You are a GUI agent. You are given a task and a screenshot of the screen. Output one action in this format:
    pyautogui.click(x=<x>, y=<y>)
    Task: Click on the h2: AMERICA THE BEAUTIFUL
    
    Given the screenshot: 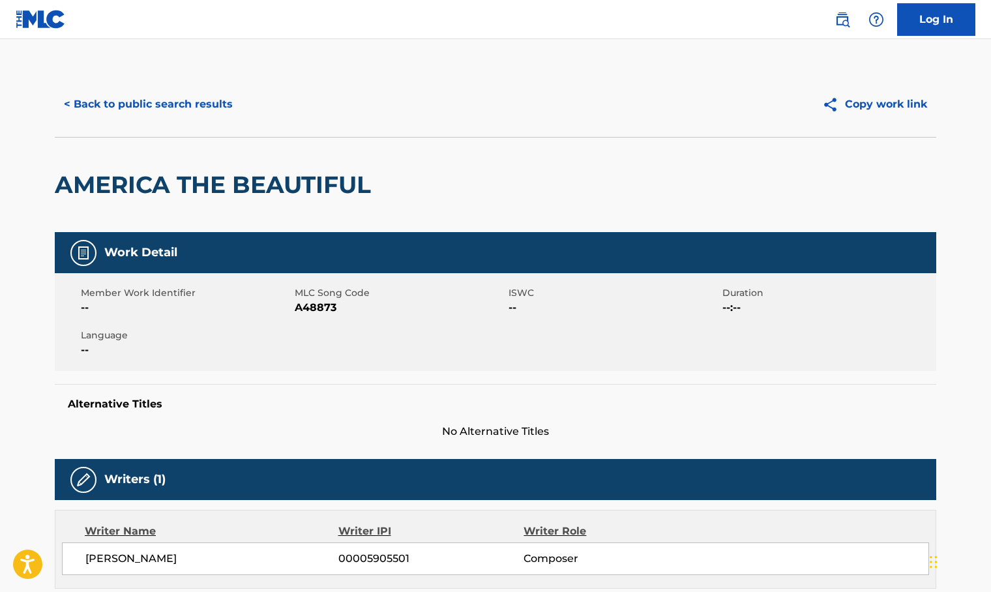 What is the action you would take?
    pyautogui.click(x=216, y=184)
    